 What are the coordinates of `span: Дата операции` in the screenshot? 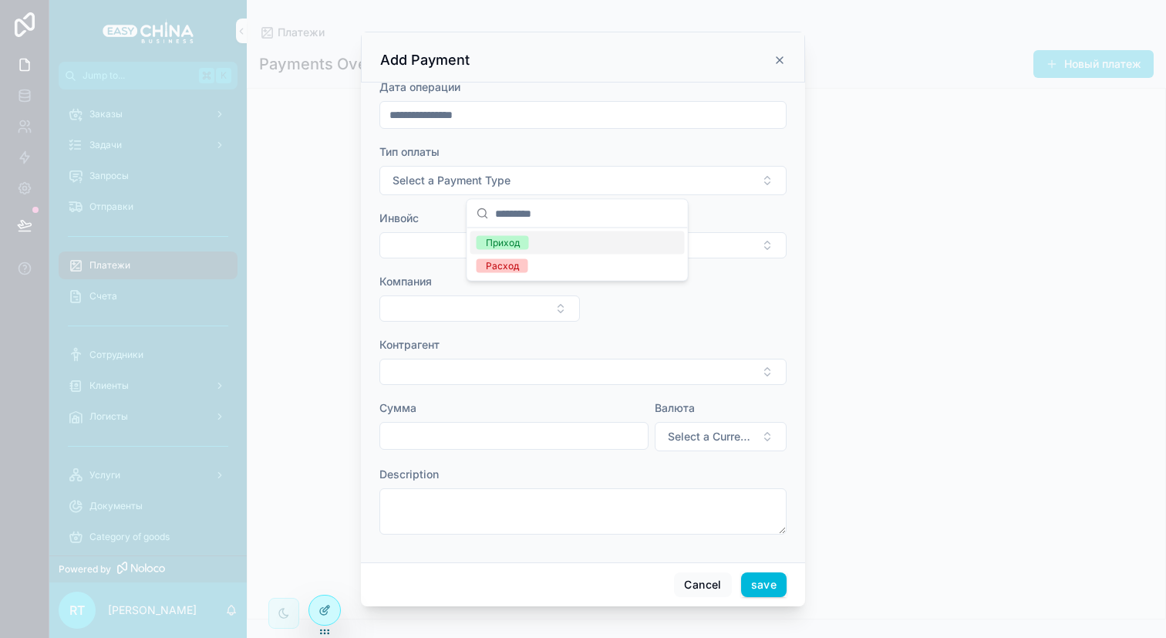 It's located at (420, 86).